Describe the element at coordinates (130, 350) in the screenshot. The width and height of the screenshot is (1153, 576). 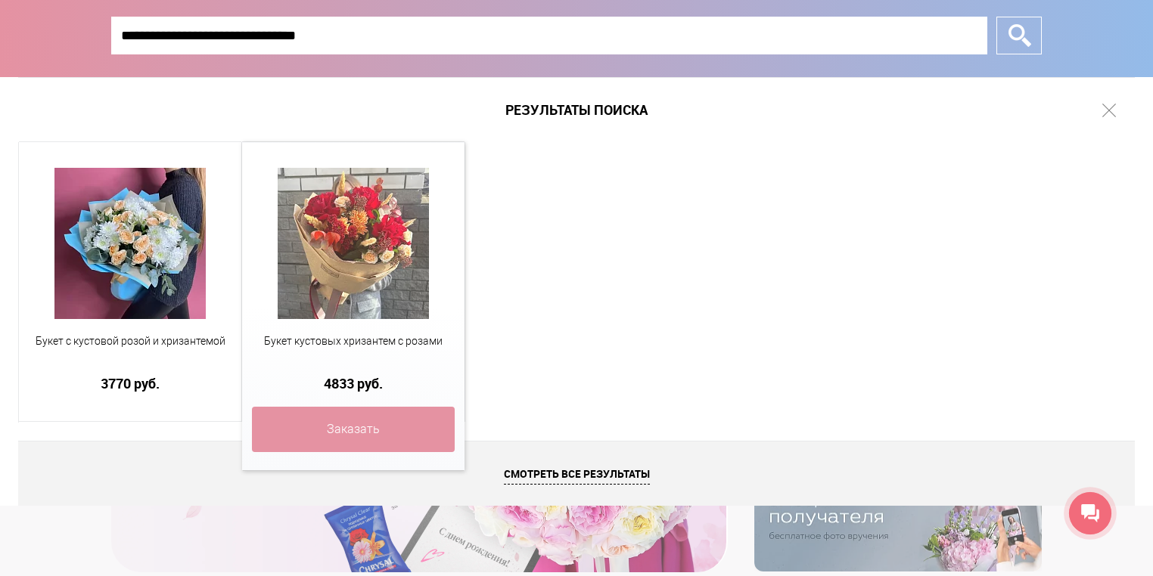
I see `a: Букет с кустовой розой и хризантемой` at that location.